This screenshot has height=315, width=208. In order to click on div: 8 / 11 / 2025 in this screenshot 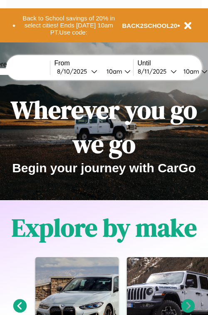, I will do `click(154, 71)`.